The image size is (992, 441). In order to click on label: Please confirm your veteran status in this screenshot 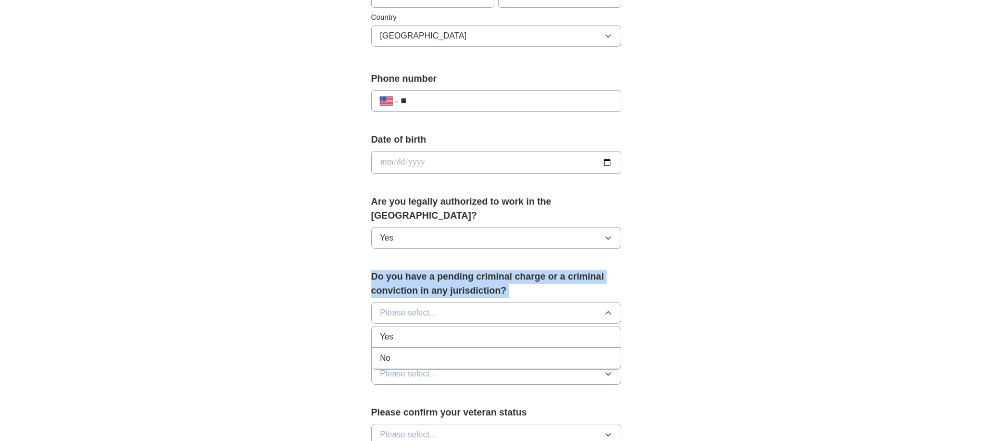, I will do `click(496, 412)`.